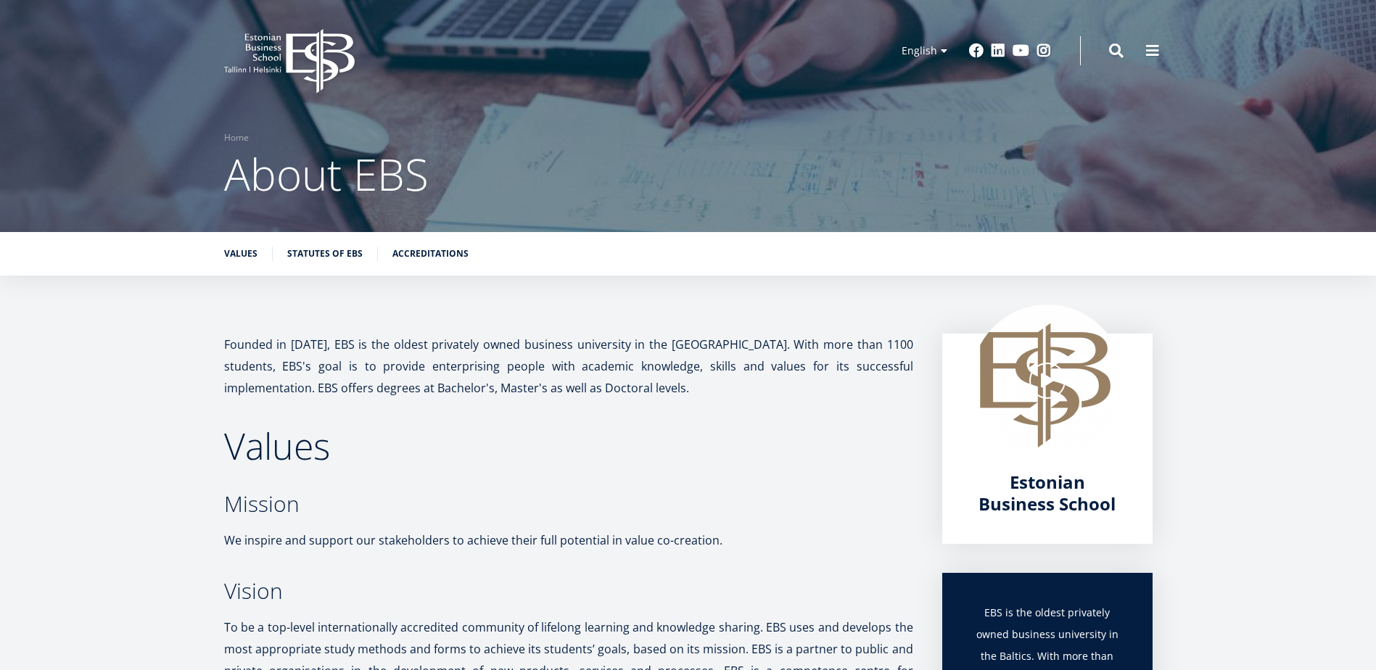  Describe the element at coordinates (430, 254) in the screenshot. I see `a: Accreditations` at that location.